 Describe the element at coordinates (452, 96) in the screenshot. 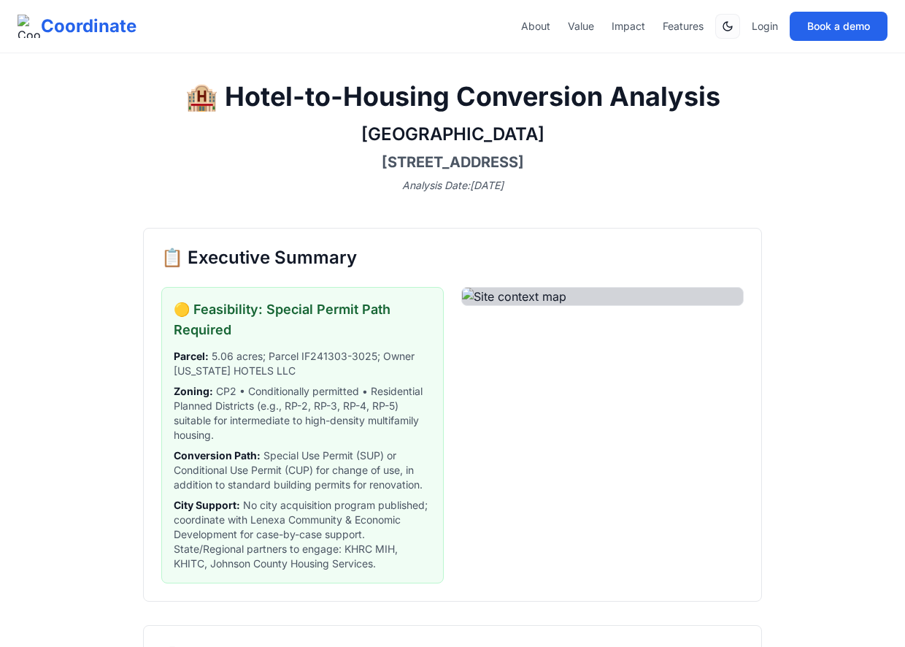

I see `h1: 🏨 Hotel-to-Housing Conversion Analysis` at that location.